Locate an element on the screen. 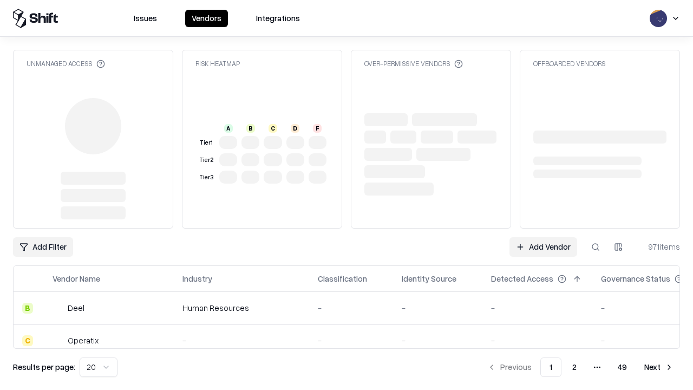  div: Human Resources is located at coordinates (242, 308).